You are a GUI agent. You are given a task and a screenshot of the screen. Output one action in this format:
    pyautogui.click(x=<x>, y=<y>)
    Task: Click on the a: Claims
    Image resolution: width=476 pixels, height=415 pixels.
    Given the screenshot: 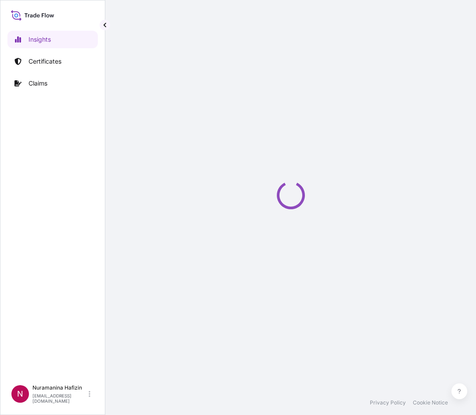 What is the action you would take?
    pyautogui.click(x=53, y=83)
    